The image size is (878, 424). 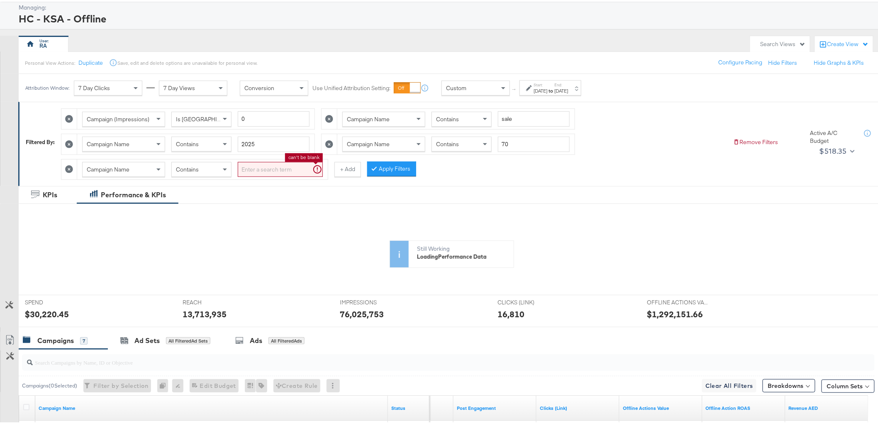 I want to click on div: All Filtered Ad Sets, so click(x=188, y=339).